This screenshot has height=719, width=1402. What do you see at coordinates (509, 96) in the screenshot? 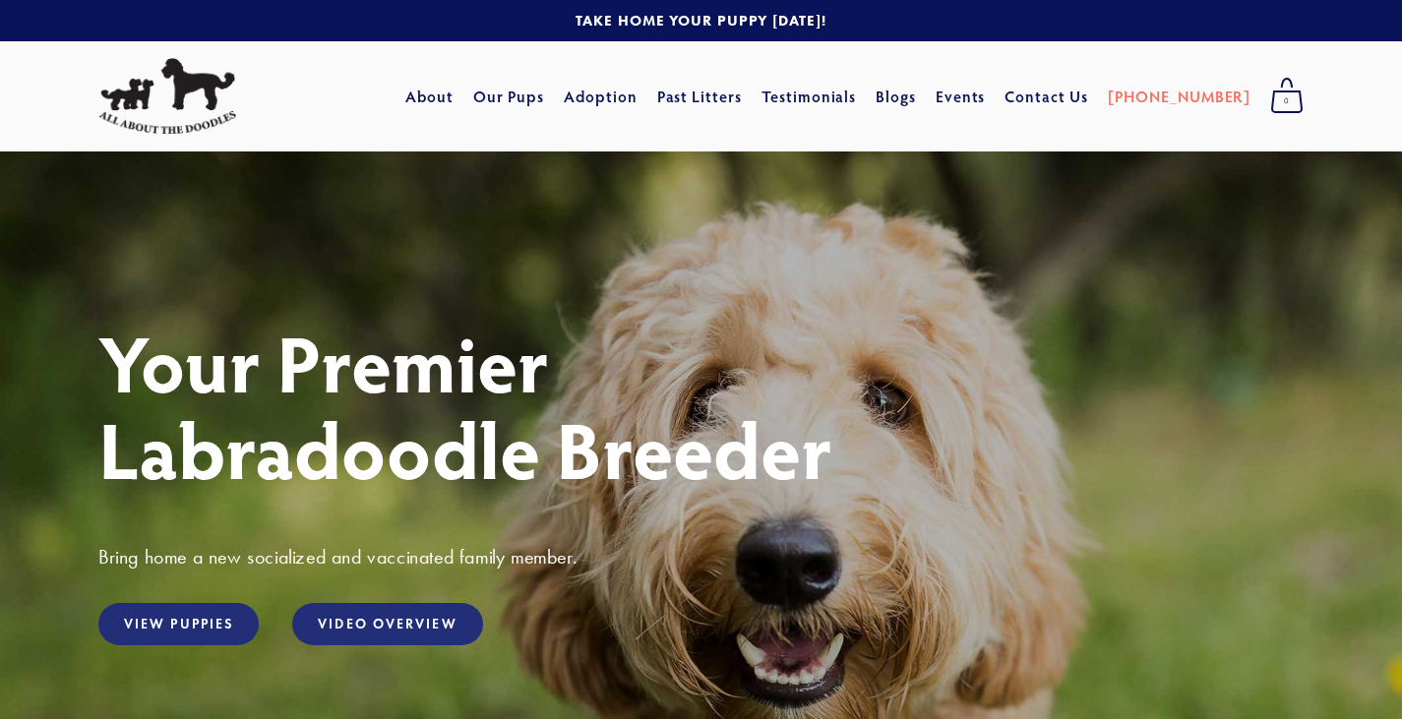
I see `a: Our Pups` at bounding box center [509, 96].